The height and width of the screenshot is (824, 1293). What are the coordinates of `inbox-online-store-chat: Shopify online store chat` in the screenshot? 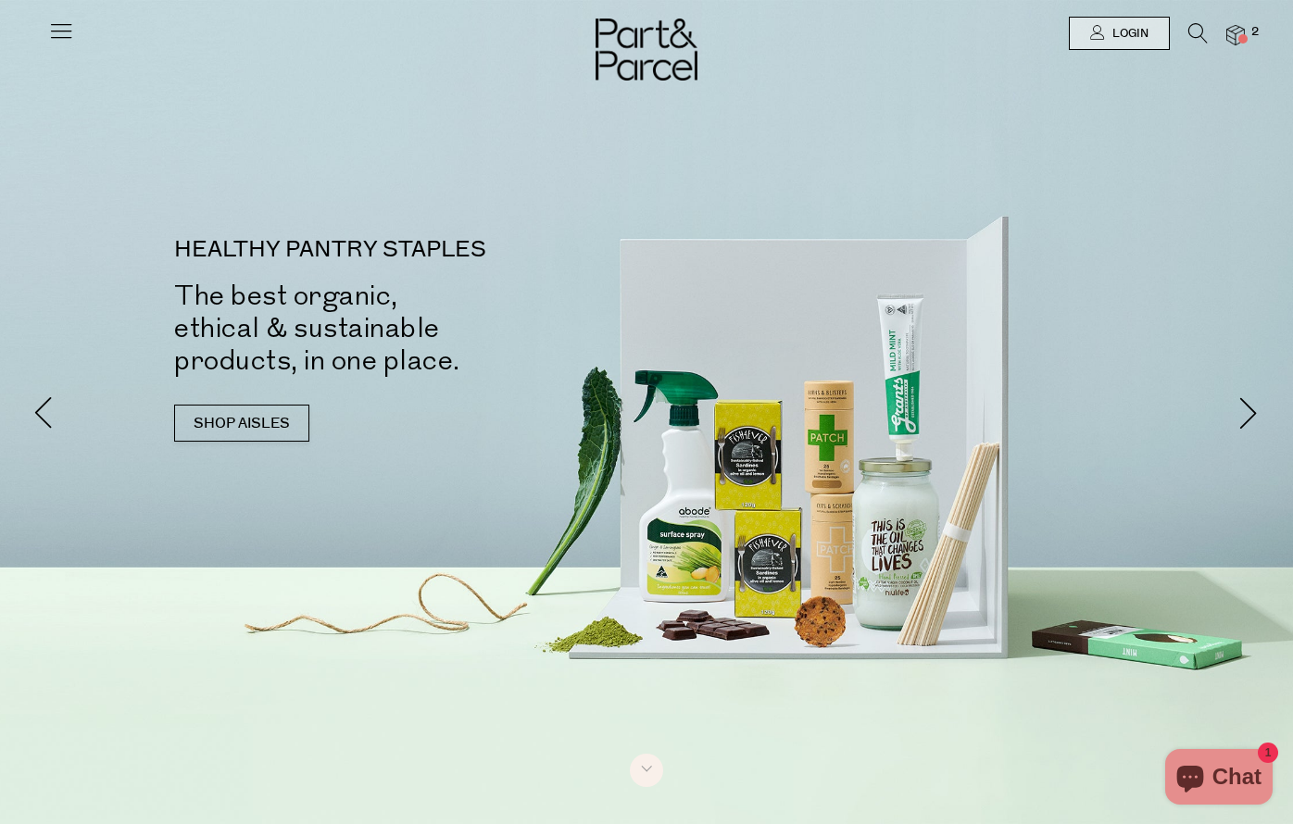 It's located at (1219, 779).